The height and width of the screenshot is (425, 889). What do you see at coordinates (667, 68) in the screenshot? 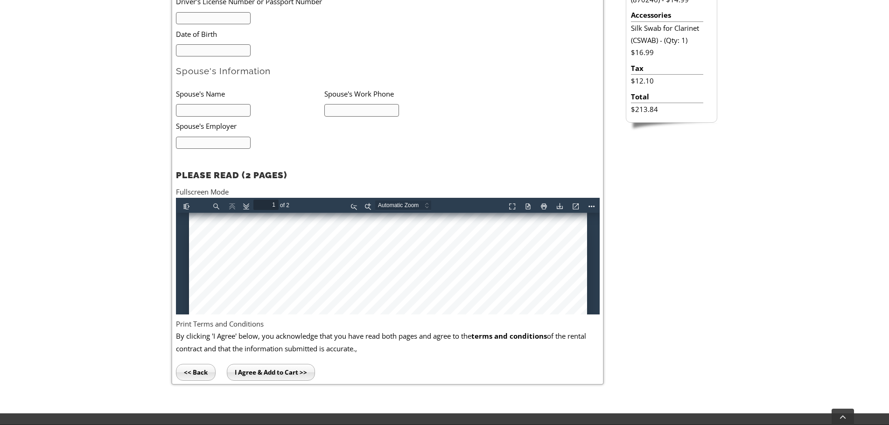
I see `li: Tax` at bounding box center [667, 68].